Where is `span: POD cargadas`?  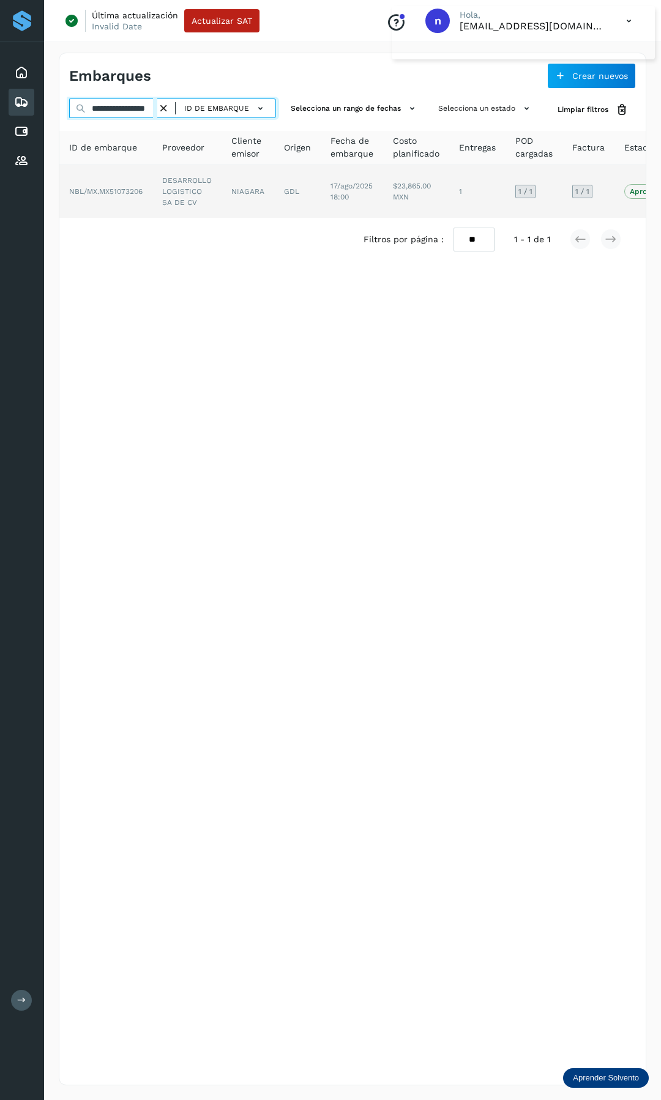
span: POD cargadas is located at coordinates (533, 147).